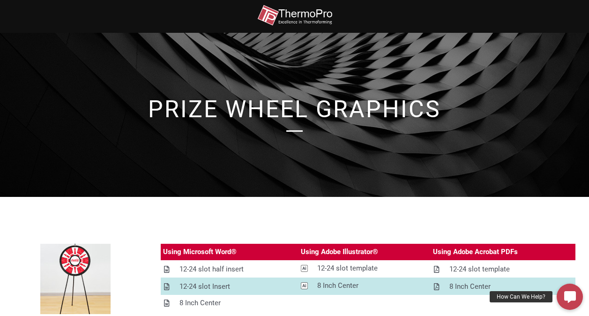  What do you see at coordinates (295, 109) in the screenshot?
I see `h1: prize Wheel Graphics` at bounding box center [295, 109].